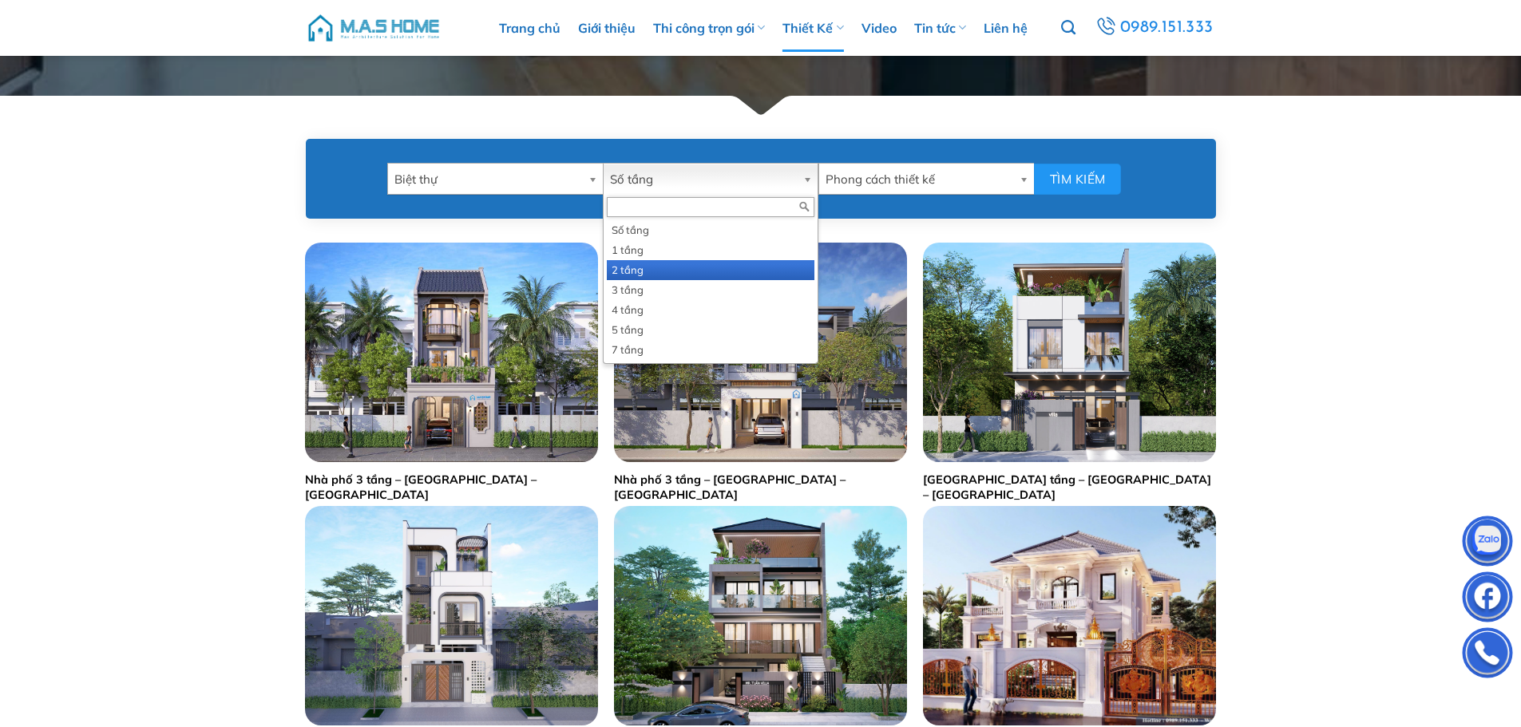 This screenshot has width=1521, height=727. Describe the element at coordinates (711, 350) in the screenshot. I see `li: 7 tầng` at that location.